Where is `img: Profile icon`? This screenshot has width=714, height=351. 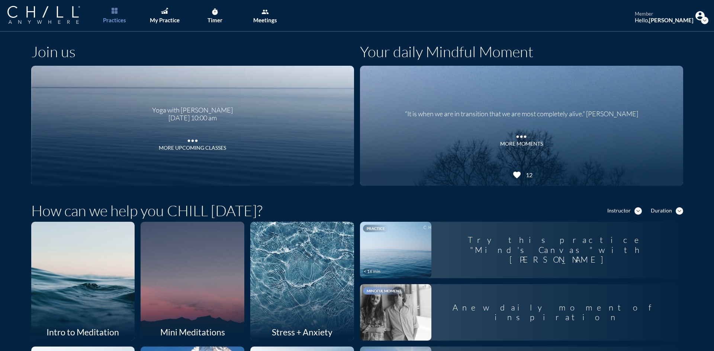
img: Profile icon is located at coordinates (700, 16).